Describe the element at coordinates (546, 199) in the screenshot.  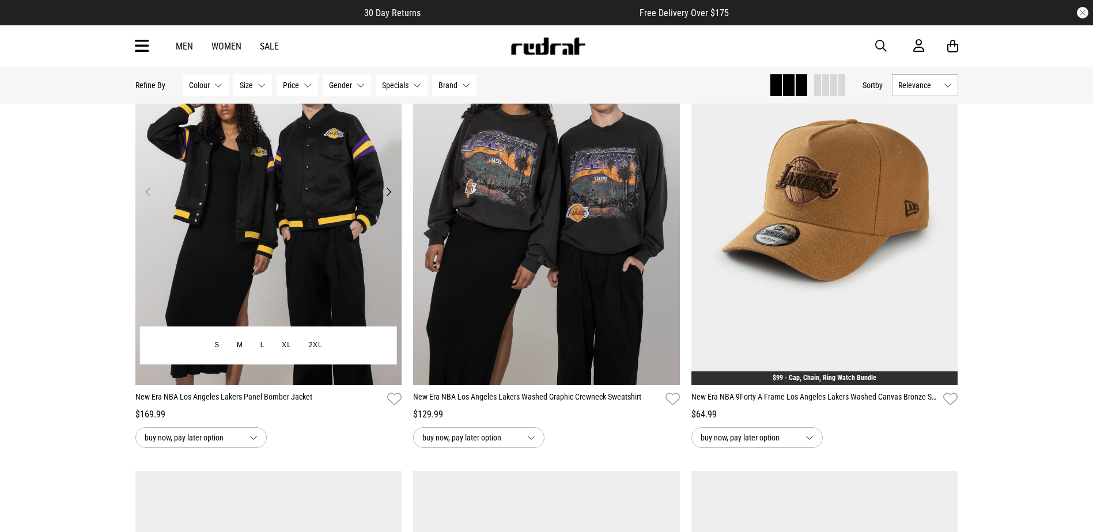
I see `img: New Era Nba Los Angeles Lakers Washed Graphic Crewneck Sweatshirt in Black` at that location.